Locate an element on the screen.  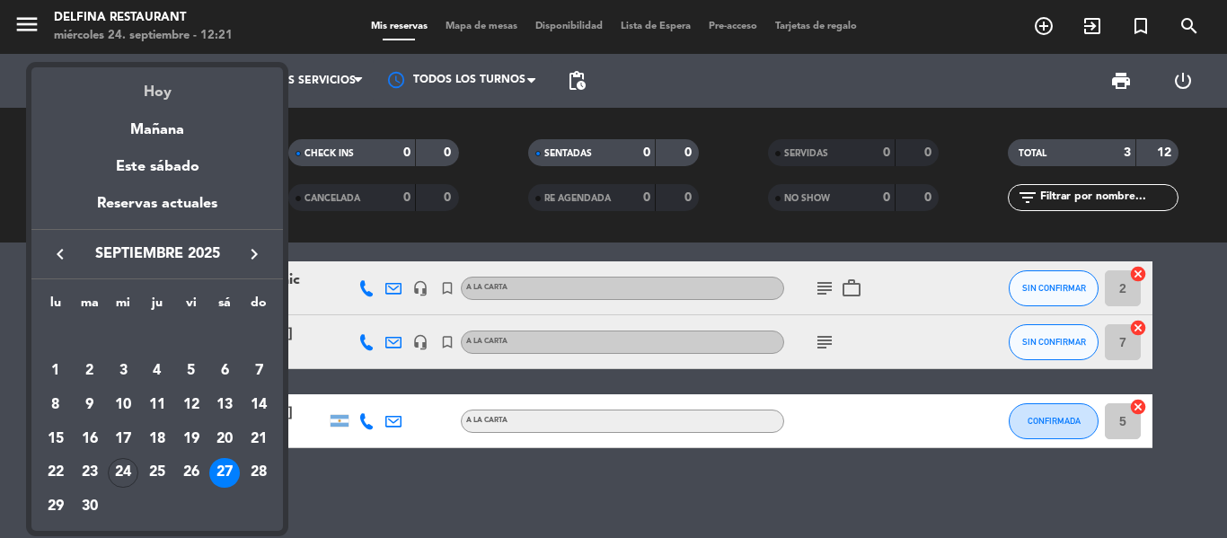
div: 6 is located at coordinates (224, 371).